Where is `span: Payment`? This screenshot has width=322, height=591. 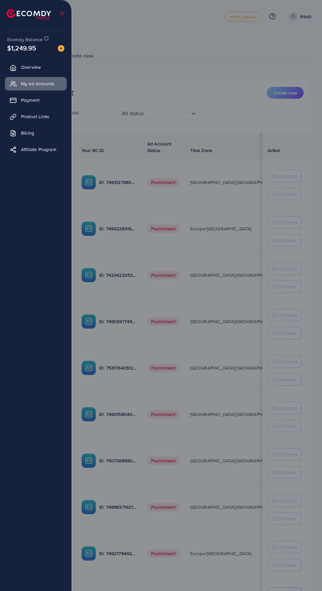 span: Payment is located at coordinates (30, 100).